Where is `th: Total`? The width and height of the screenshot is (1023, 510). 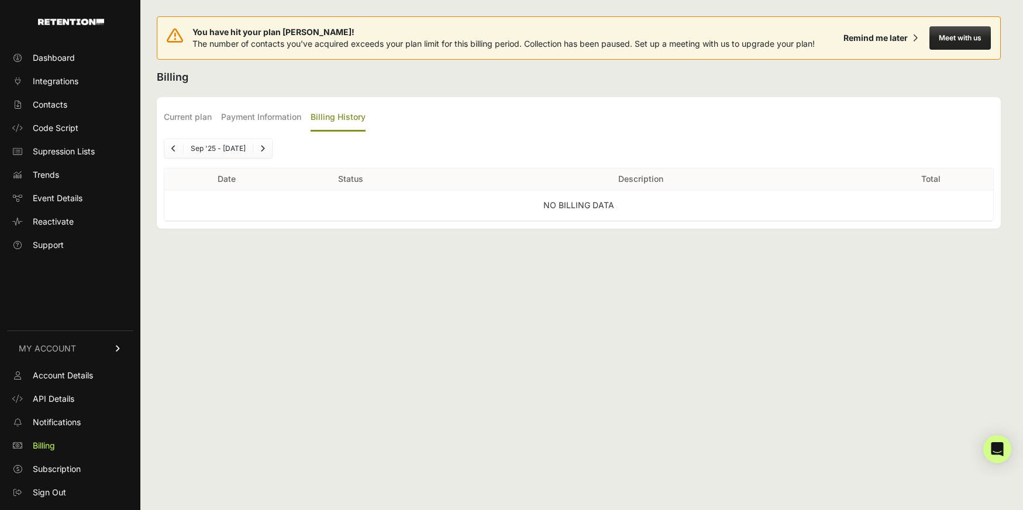
th: Total is located at coordinates (931, 179).